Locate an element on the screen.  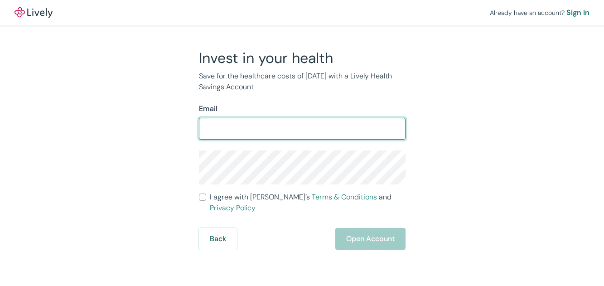
img: Lively is located at coordinates (34, 13).